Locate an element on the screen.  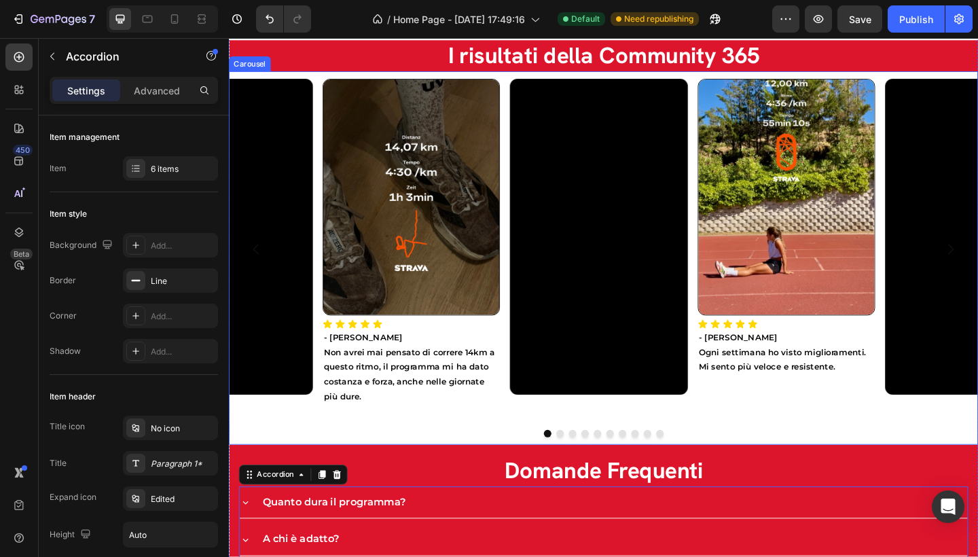
p: Ogni settimana ho visto miglioramenti. Mi sento più veloce e resistente. is located at coordinates (606, 350).